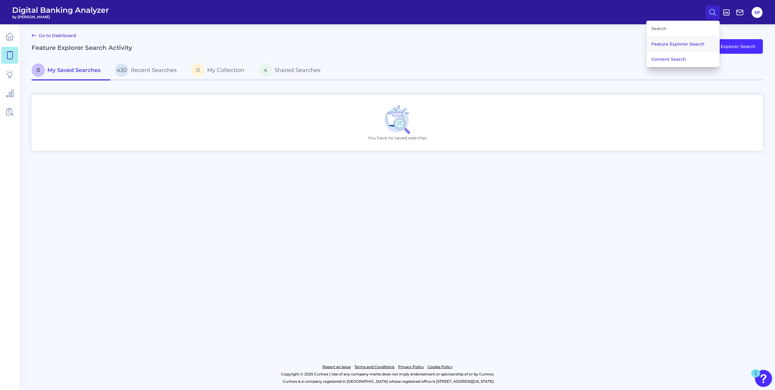  What do you see at coordinates (220, 71) in the screenshot?
I see `a: 0My Collection` at bounding box center [220, 71].